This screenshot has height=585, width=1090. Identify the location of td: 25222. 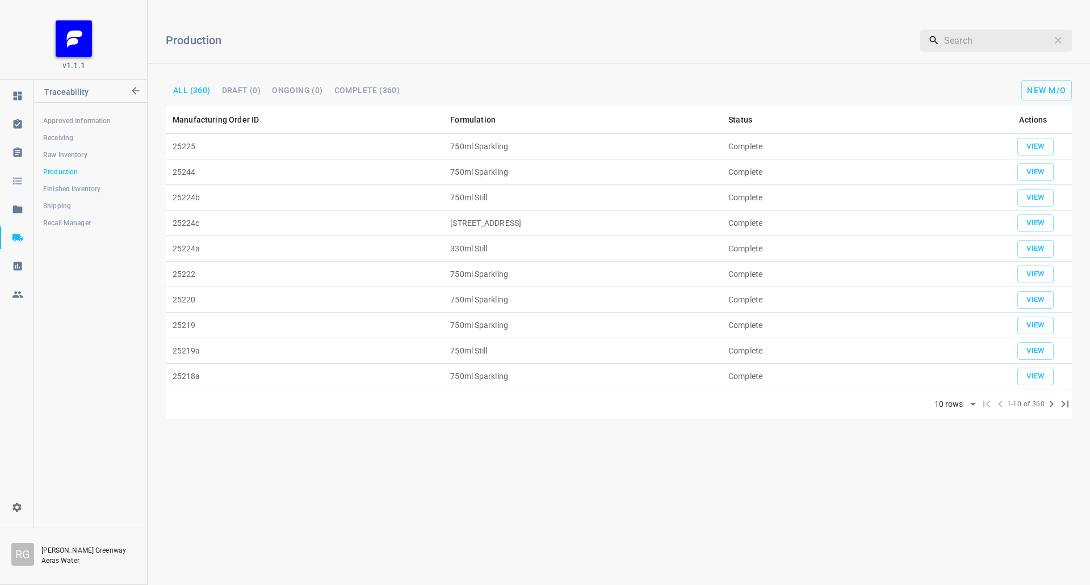
(304, 274).